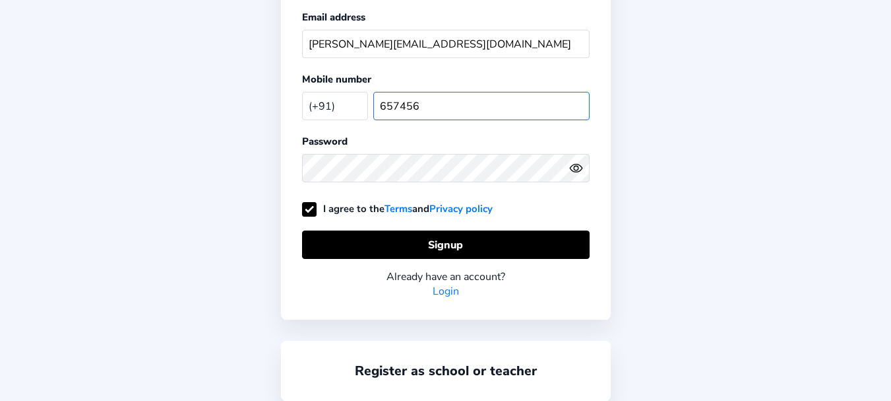  Describe the element at coordinates (397, 209) in the screenshot. I see `label: I agree to the and` at that location.